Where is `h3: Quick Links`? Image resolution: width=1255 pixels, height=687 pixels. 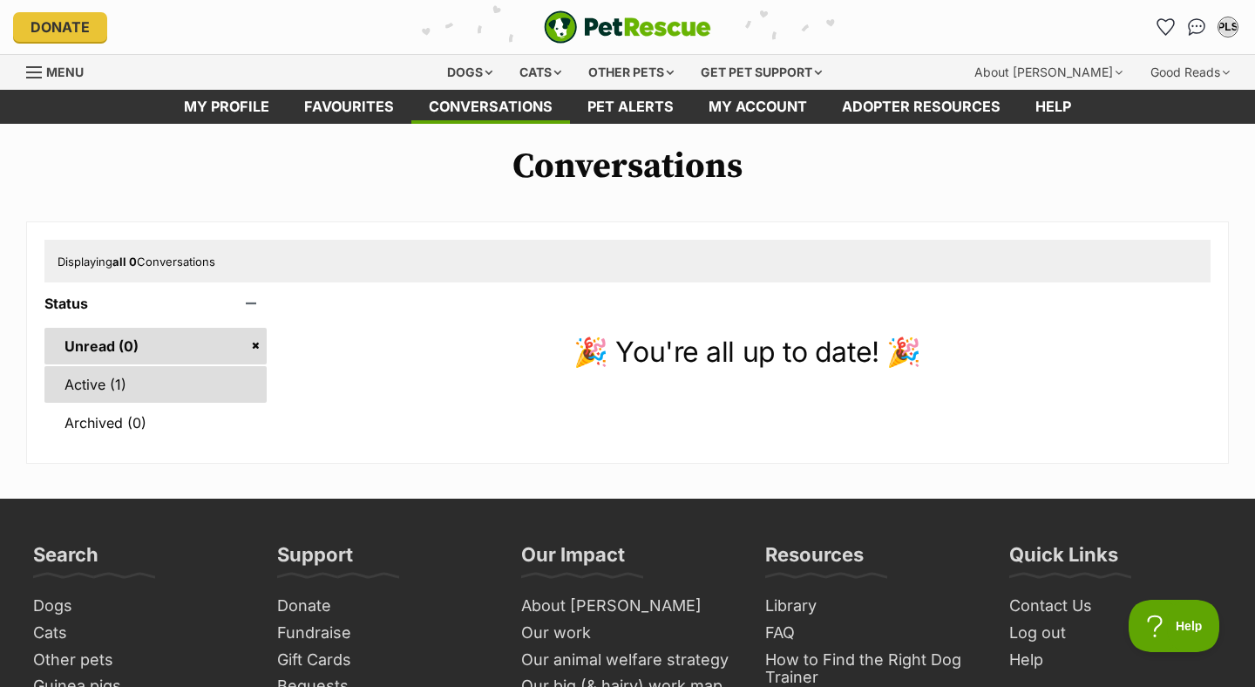 h3: Quick Links is located at coordinates (1063, 559).